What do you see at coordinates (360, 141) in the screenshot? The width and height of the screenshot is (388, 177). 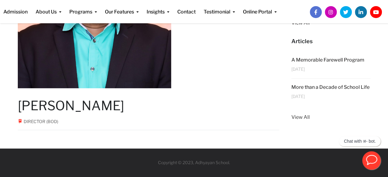 I see `p: Chat with अ- bot.` at bounding box center [360, 141].